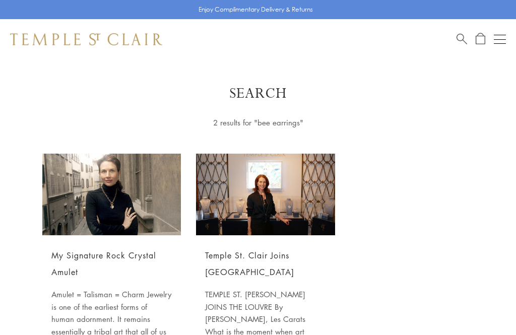 This screenshot has width=516, height=335. I want to click on p: Enjoy Complimentary Delivery & Returns, so click(255, 10).